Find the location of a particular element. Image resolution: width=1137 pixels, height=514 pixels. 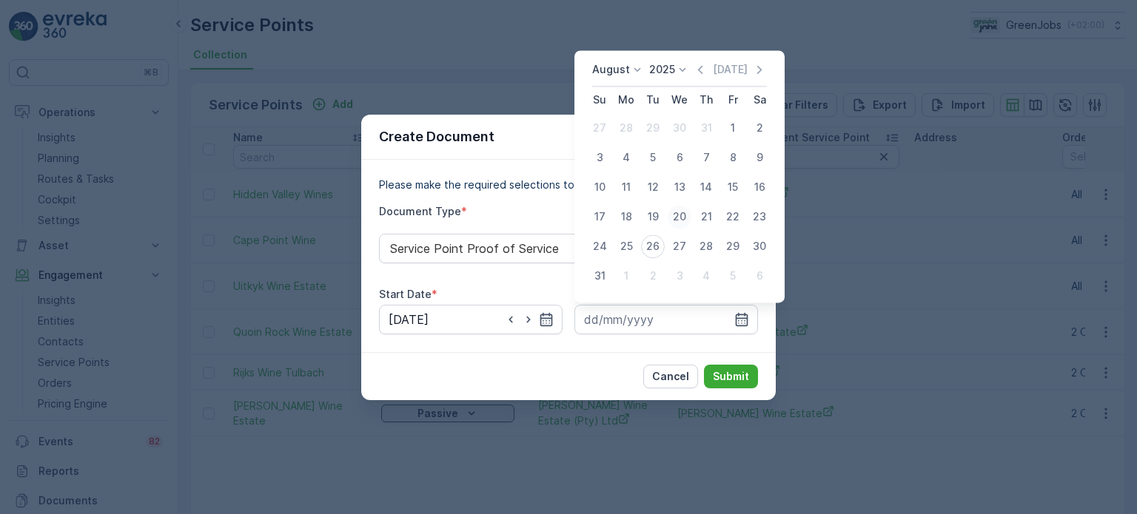

label: Document Type is located at coordinates (420, 211).